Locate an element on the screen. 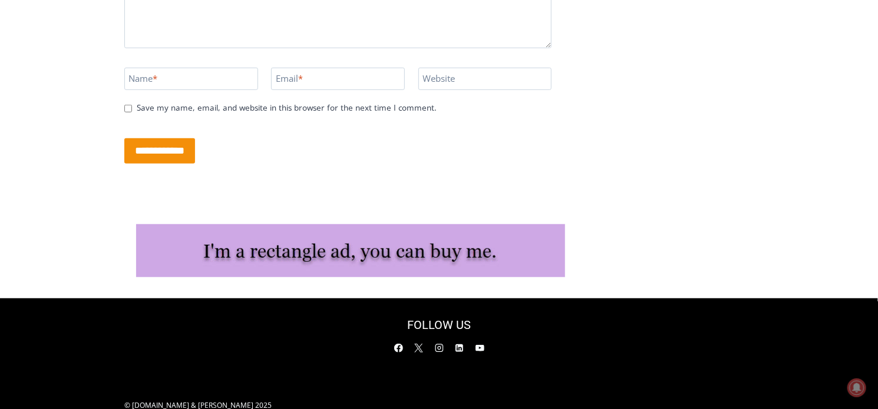 This screenshot has width=878, height=409. div: "I learned about the history of a place I’d honestly never considered even as a resident of [GEOG... is located at coordinates (427, 57).